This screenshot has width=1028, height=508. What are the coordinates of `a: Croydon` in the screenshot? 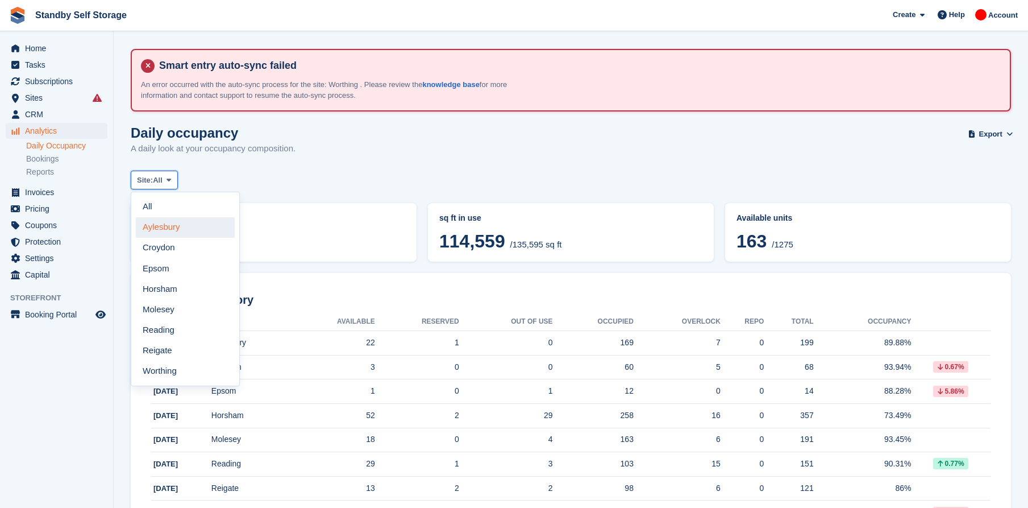 It's located at (185, 248).